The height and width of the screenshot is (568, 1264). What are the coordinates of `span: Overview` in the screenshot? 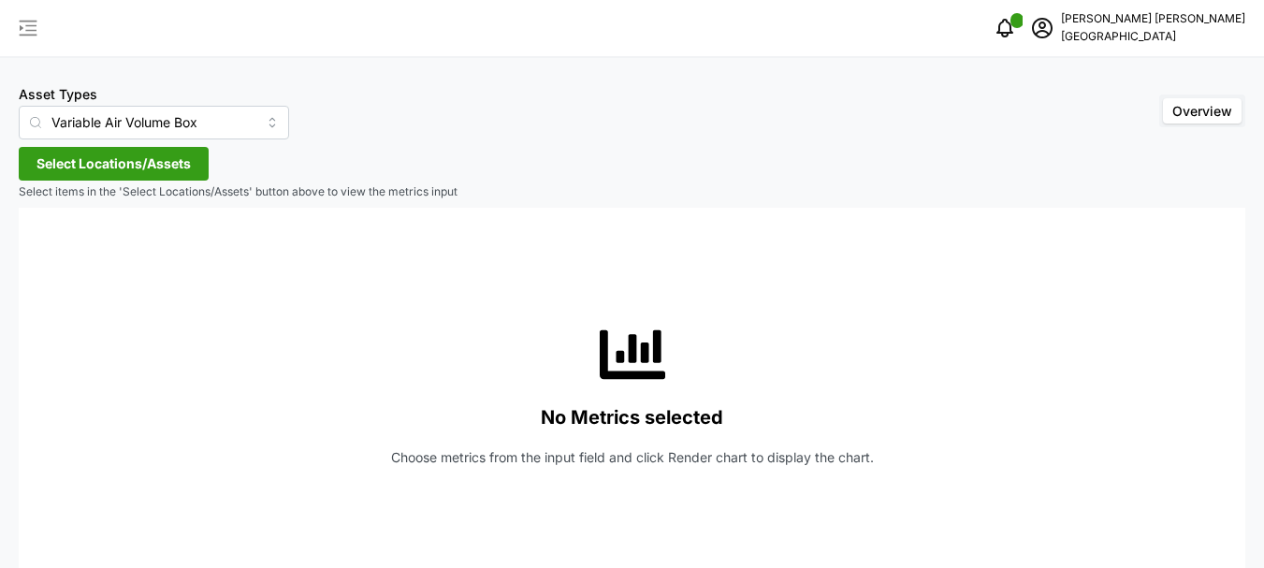 It's located at (1202, 110).